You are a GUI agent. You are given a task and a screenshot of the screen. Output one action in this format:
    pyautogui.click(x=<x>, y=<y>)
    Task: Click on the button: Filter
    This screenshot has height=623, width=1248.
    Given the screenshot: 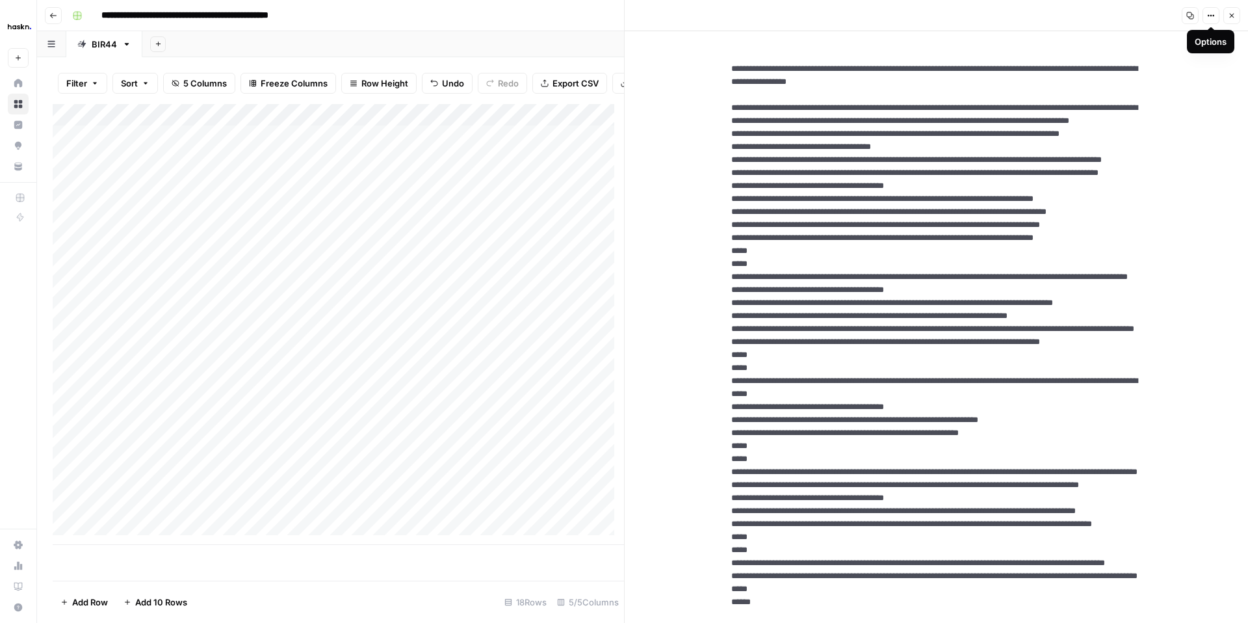 What is the action you would take?
    pyautogui.click(x=83, y=83)
    